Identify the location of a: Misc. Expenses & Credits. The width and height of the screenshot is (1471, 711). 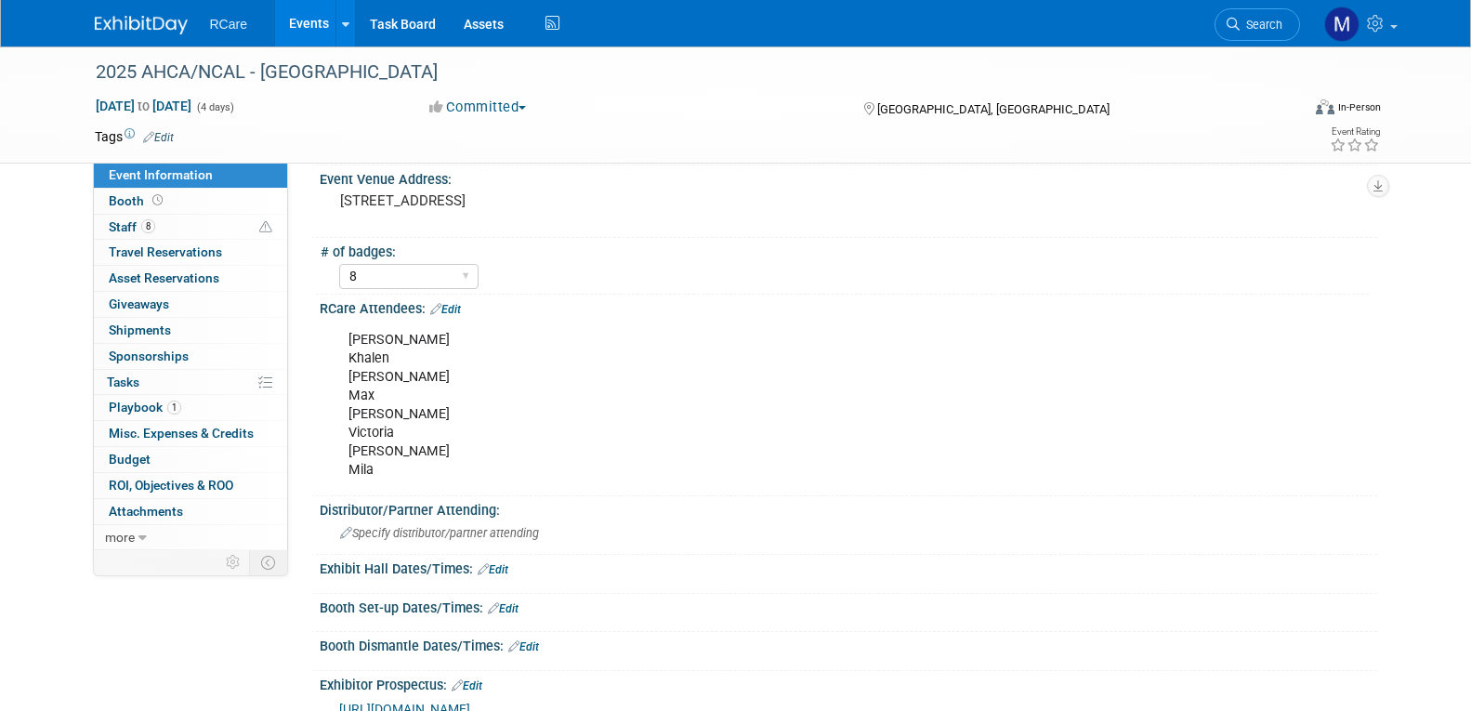
(191, 433).